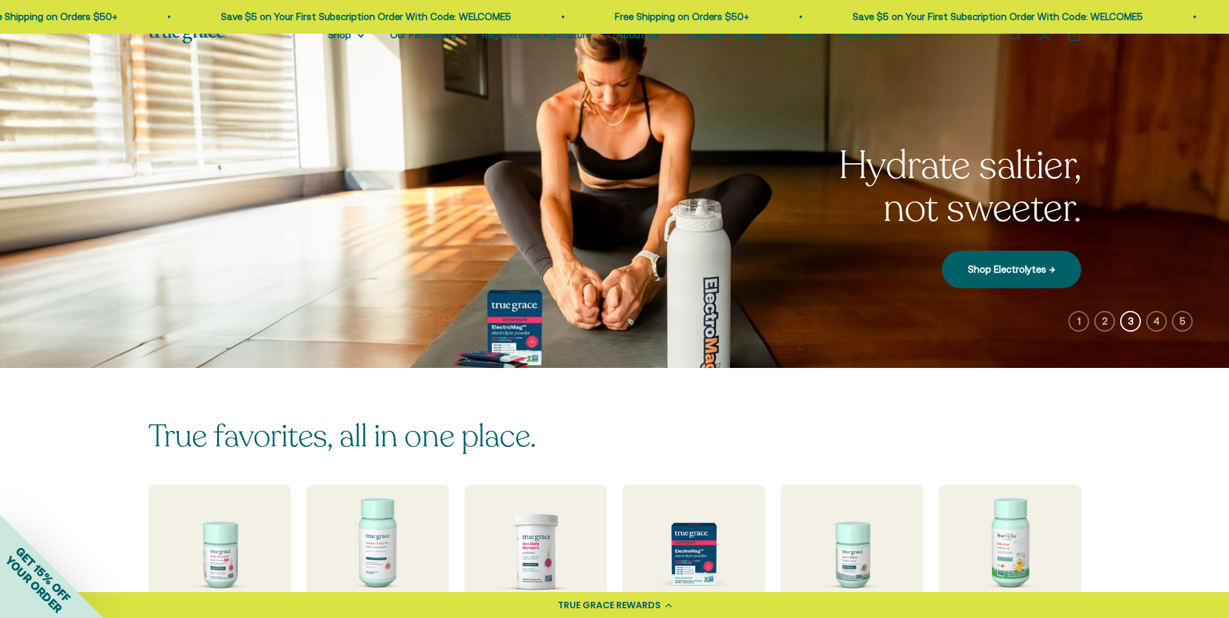 The height and width of the screenshot is (618, 1229). I want to click on span: GET 15% OFF, so click(43, 574).